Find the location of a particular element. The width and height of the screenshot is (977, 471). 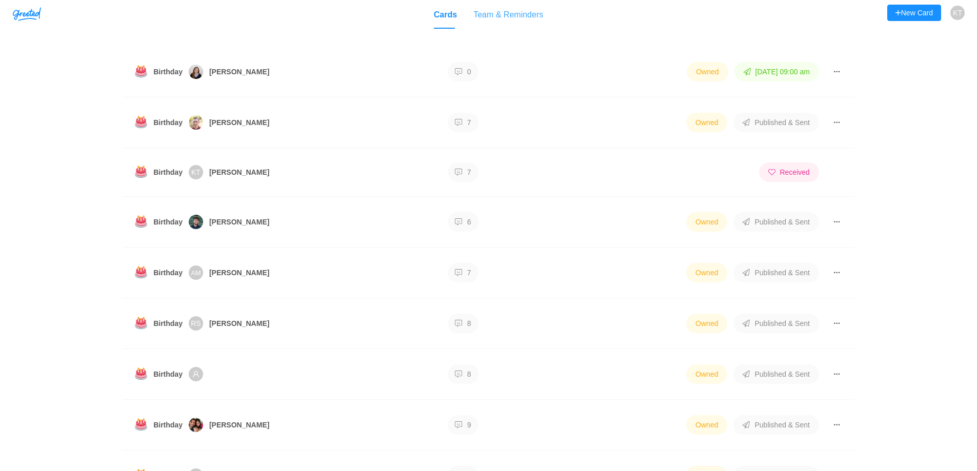

span: 6 is located at coordinates (463, 222).